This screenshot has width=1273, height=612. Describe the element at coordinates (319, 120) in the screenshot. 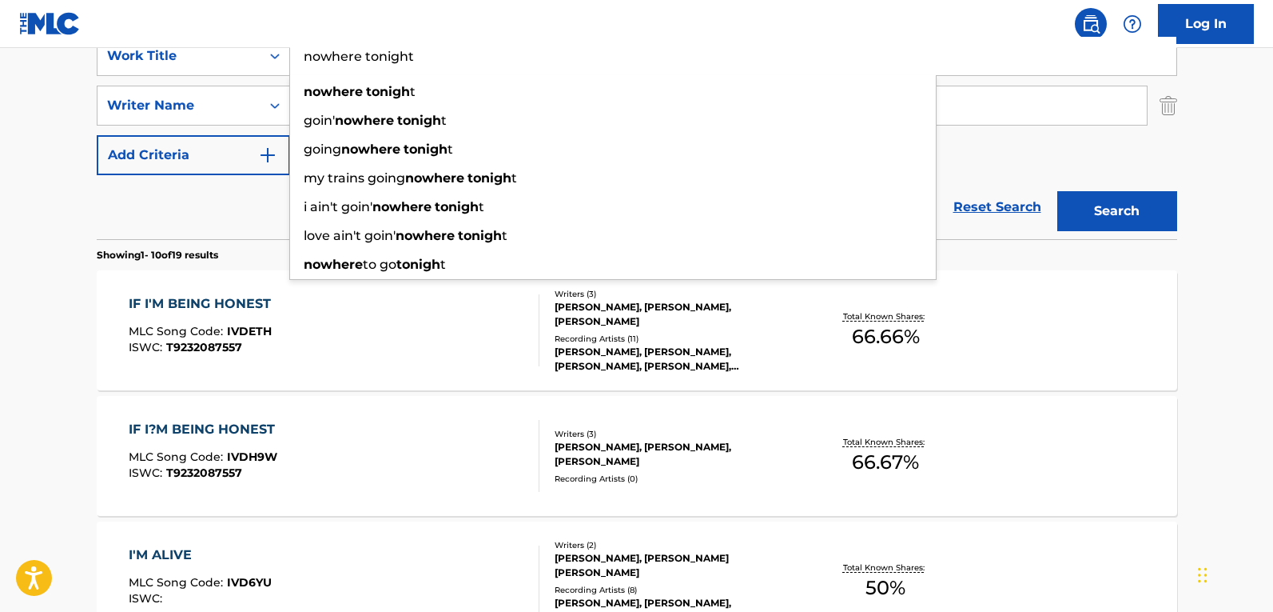

I see `span: goin'` at that location.